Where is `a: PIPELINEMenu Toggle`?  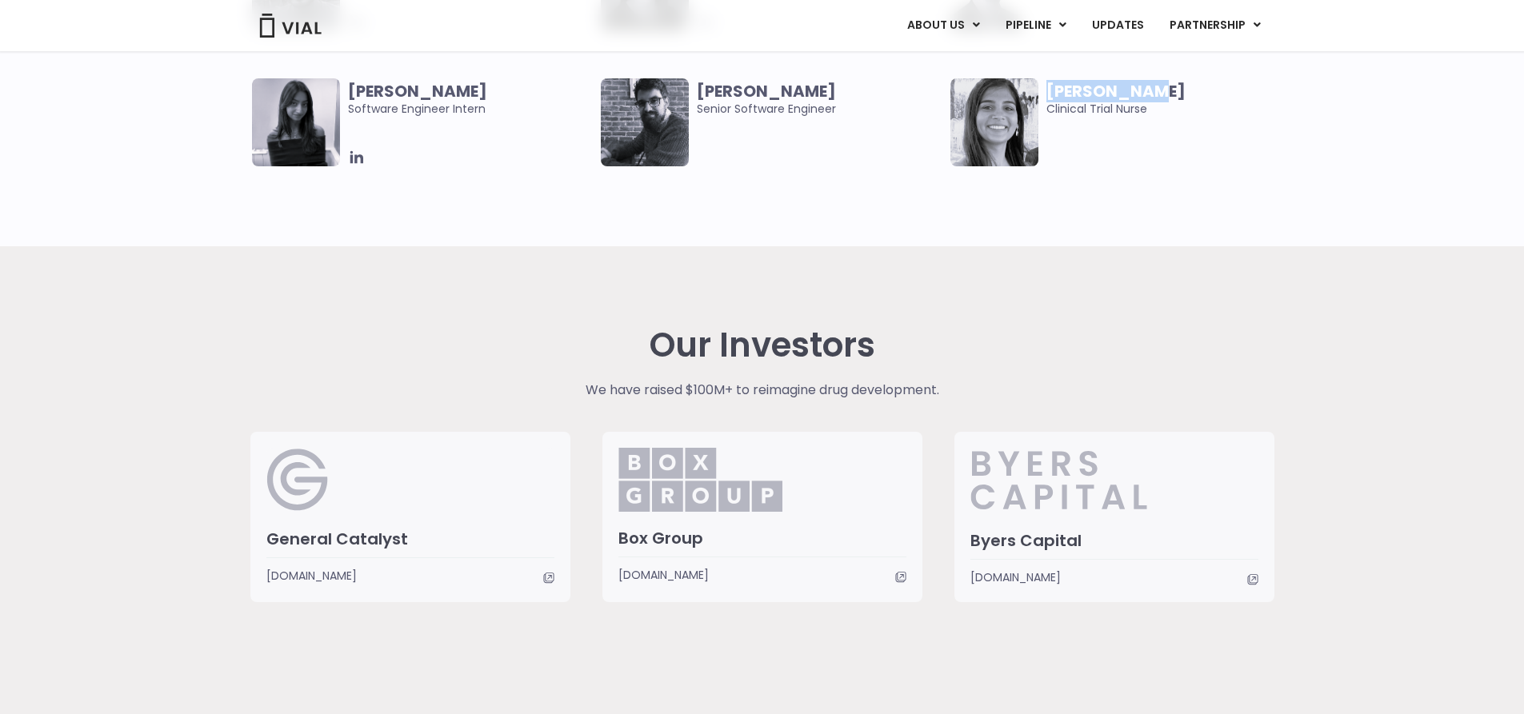
a: PIPELINEMenu Toggle is located at coordinates (1035, 26).